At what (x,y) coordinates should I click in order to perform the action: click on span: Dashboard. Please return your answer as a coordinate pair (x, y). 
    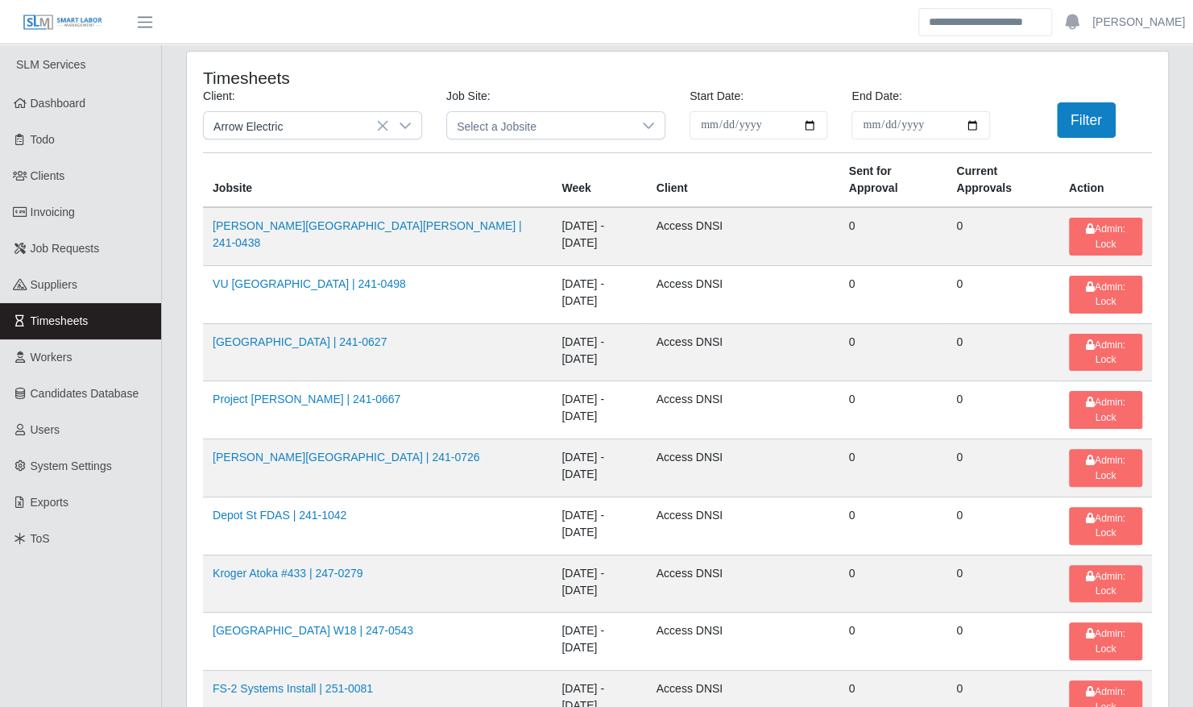
    Looking at the image, I should click on (58, 103).